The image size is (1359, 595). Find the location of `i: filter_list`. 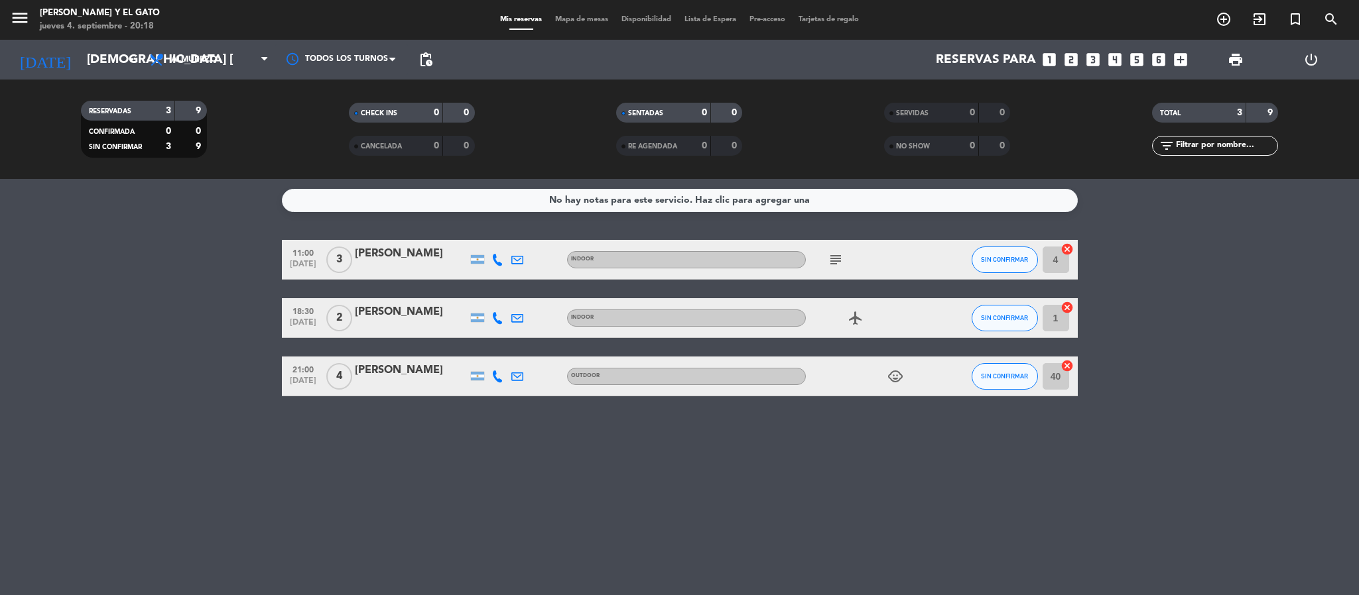

i: filter_list is located at coordinates (1166, 146).